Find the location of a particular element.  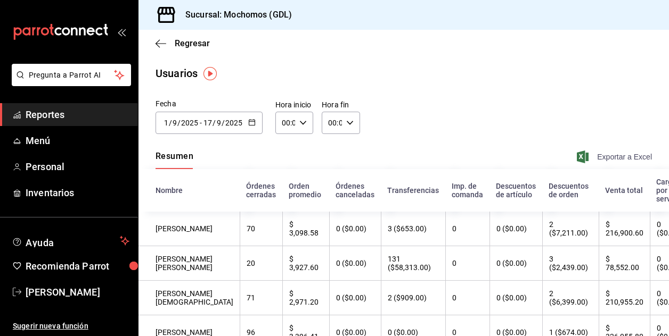

button: open_drawer_menu is located at coordinates (121, 32).